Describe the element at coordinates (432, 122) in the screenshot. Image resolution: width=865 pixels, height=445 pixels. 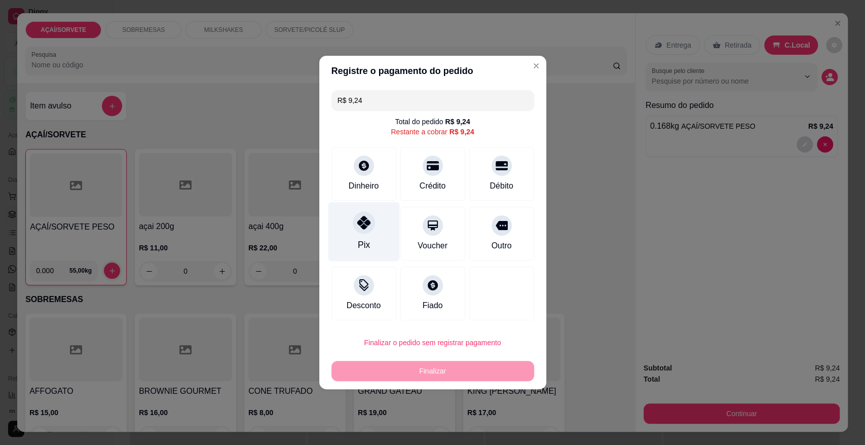
I see `div: Total do pedido` at that location.